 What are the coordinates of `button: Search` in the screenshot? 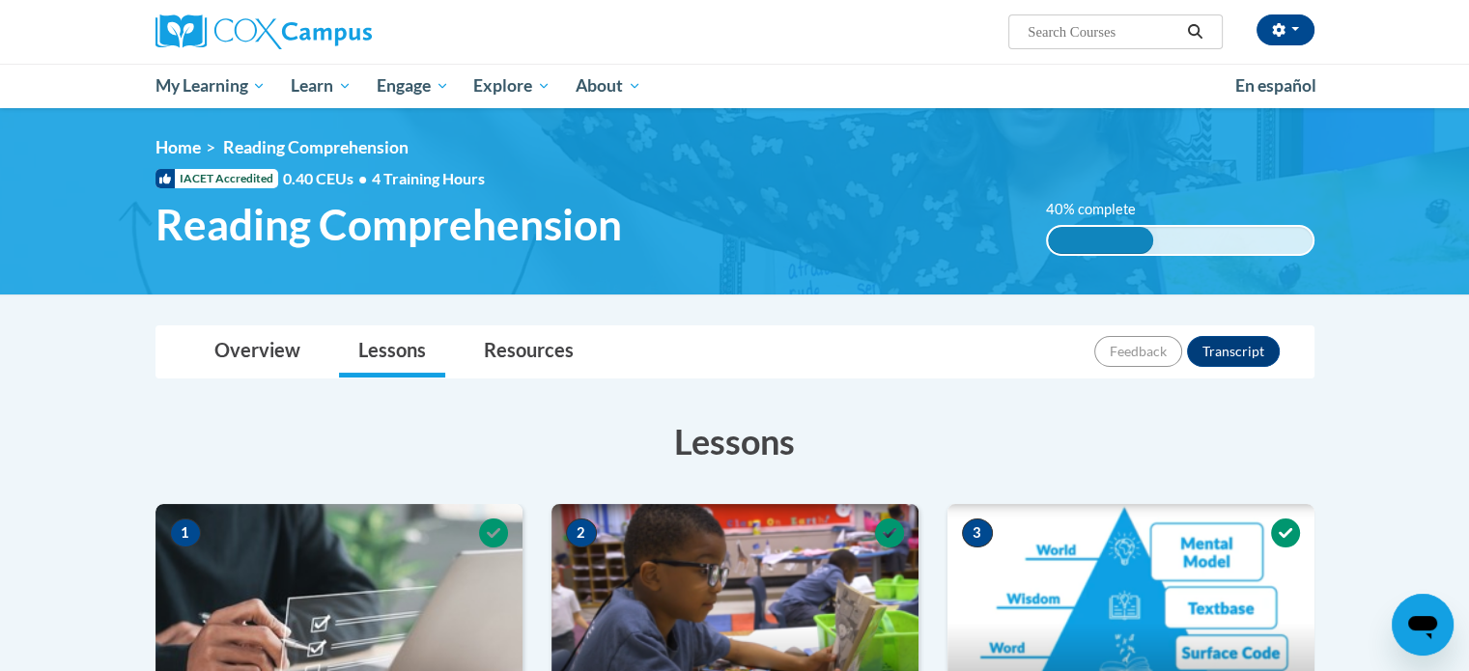 It's located at (1195, 32).